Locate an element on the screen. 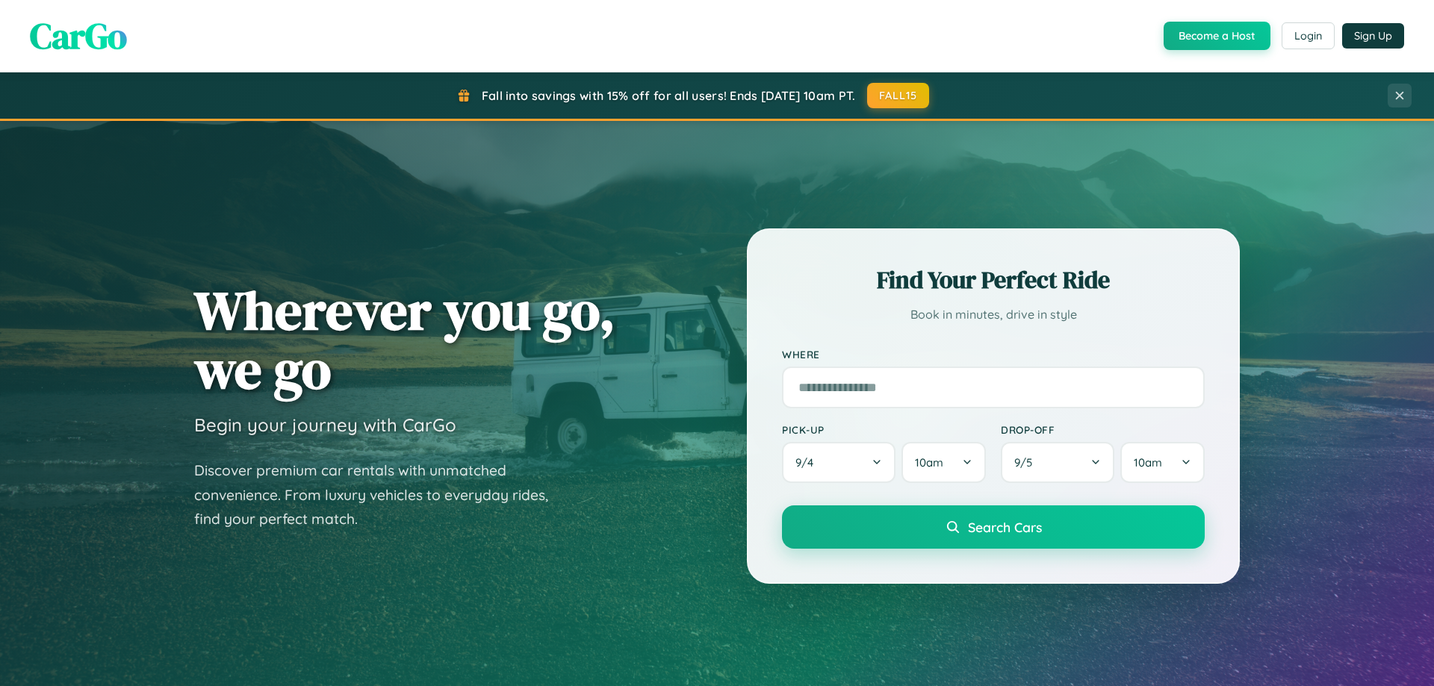  p: Book in minutes, drive in style is located at coordinates (993, 314).